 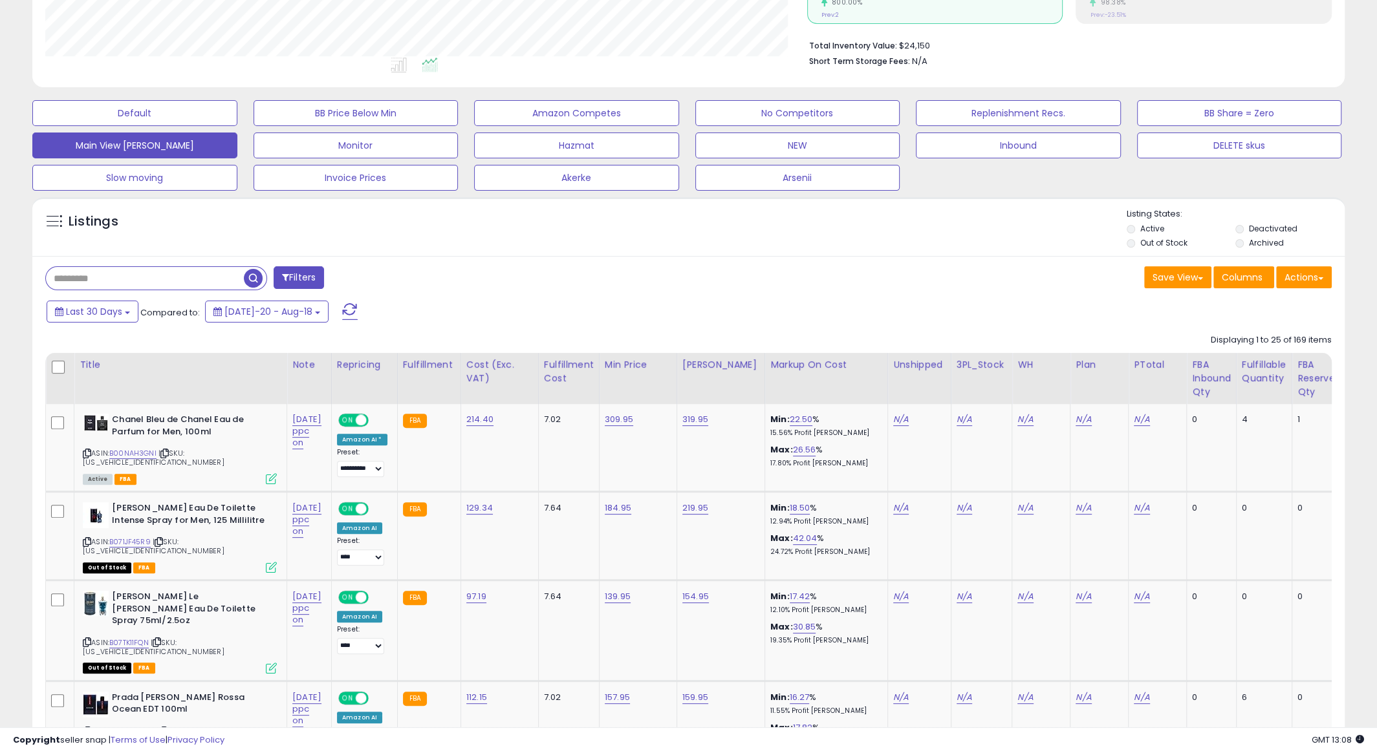 I want to click on a: 42.04, so click(x=805, y=539).